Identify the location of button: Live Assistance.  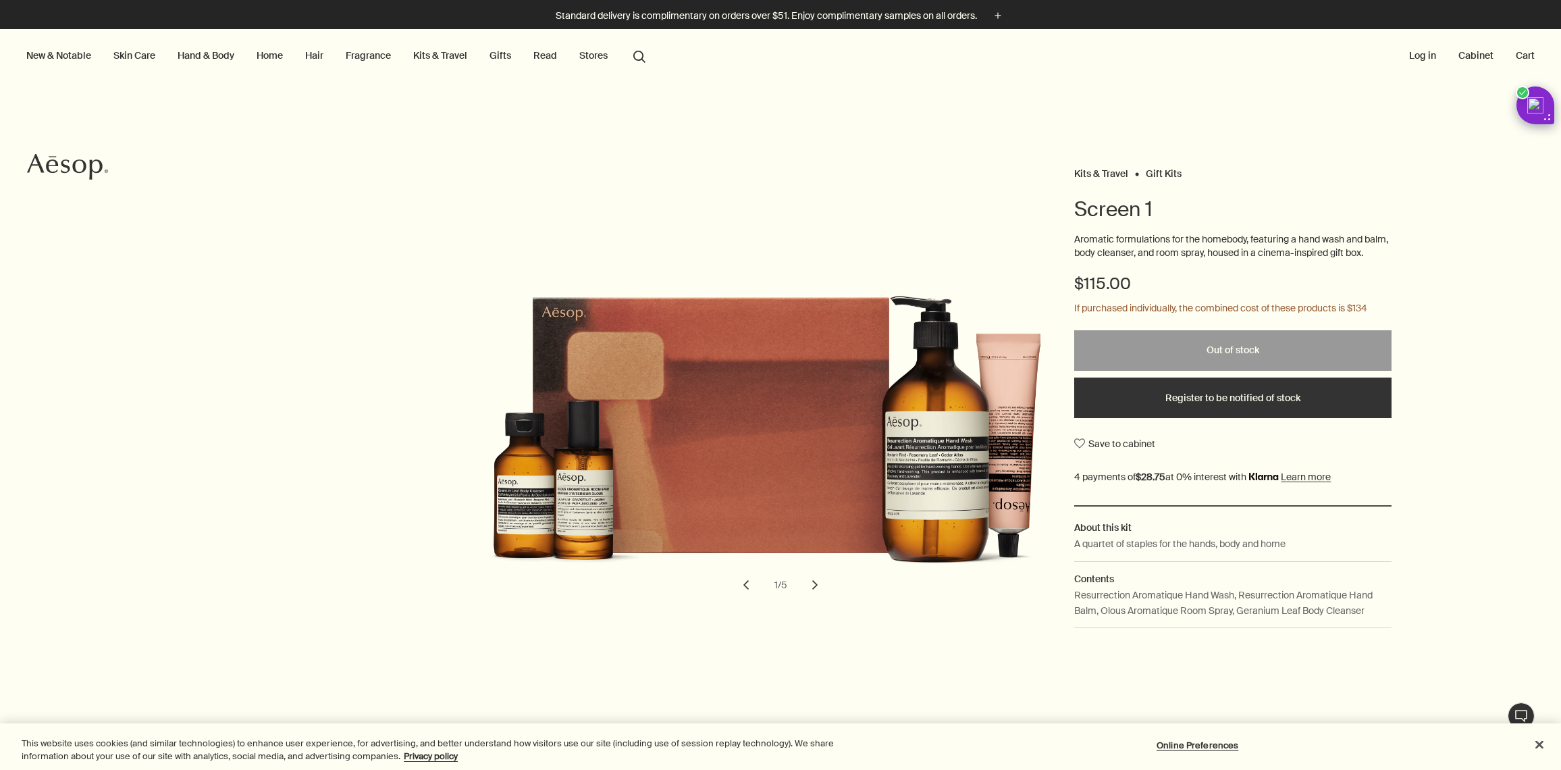
(1521, 716).